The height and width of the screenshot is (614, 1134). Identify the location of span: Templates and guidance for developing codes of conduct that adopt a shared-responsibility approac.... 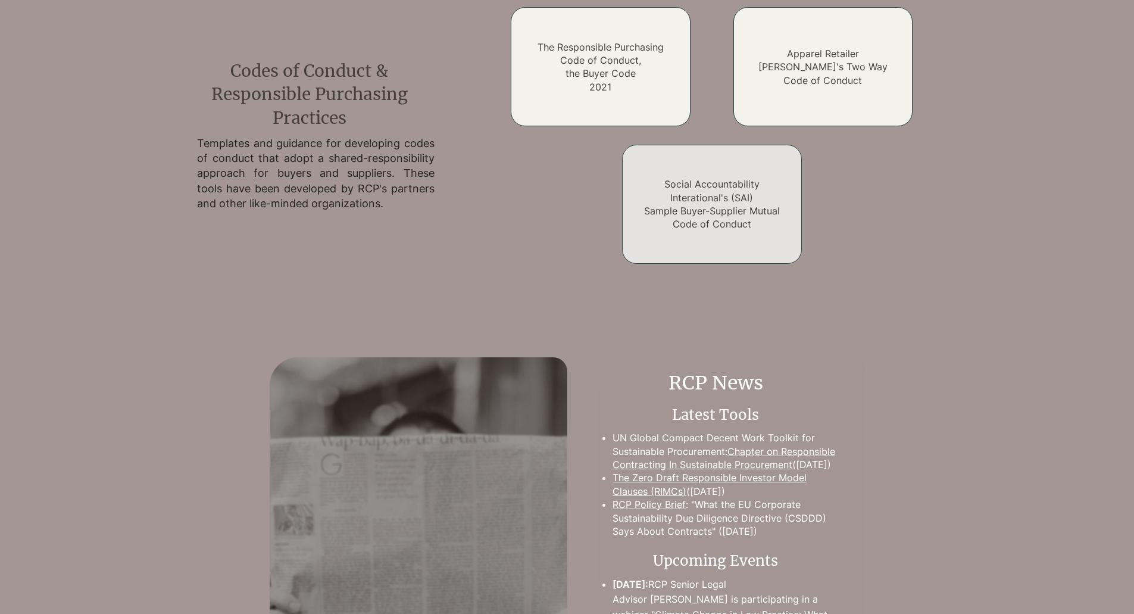
(315, 173).